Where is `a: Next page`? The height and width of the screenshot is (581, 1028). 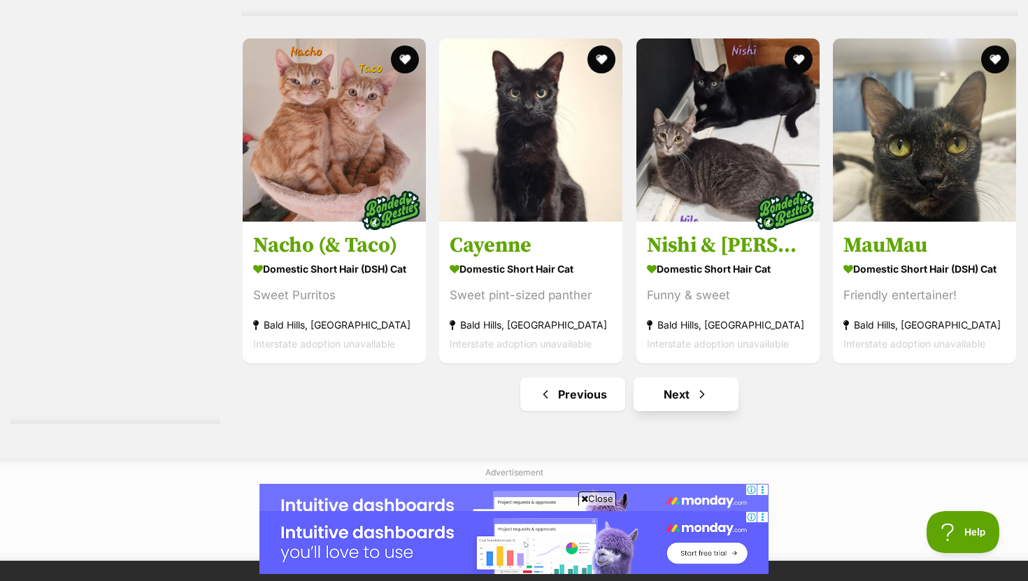
a: Next page is located at coordinates (686, 394).